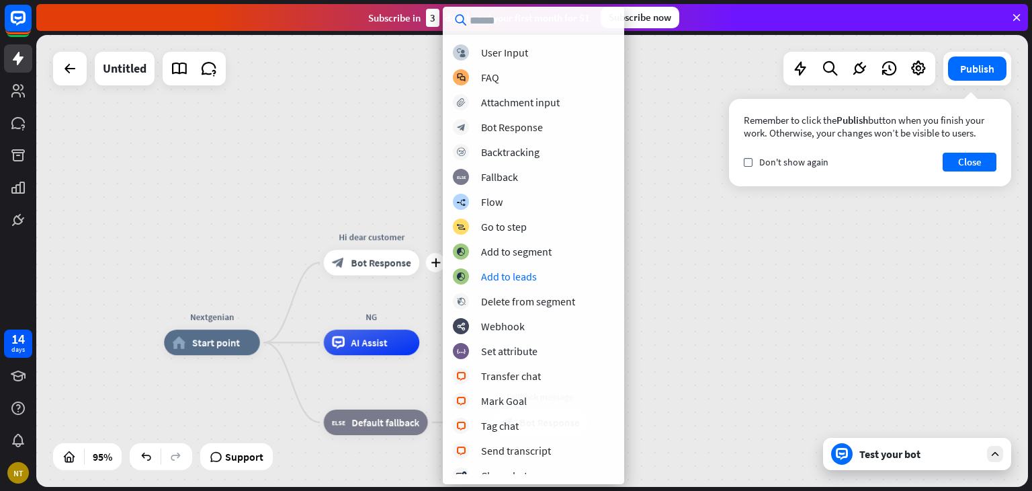  What do you see at coordinates (516, 251) in the screenshot?
I see `div: Add to segment` at bounding box center [516, 251].